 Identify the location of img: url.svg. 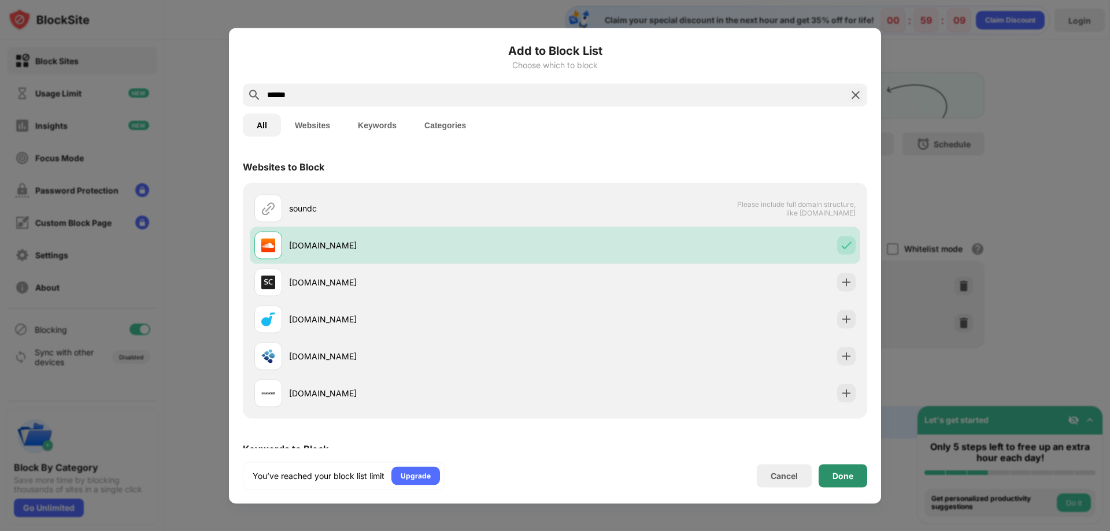
(268, 208).